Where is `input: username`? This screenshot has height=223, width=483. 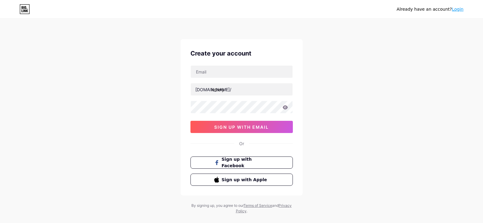
input: username is located at coordinates (242, 89).